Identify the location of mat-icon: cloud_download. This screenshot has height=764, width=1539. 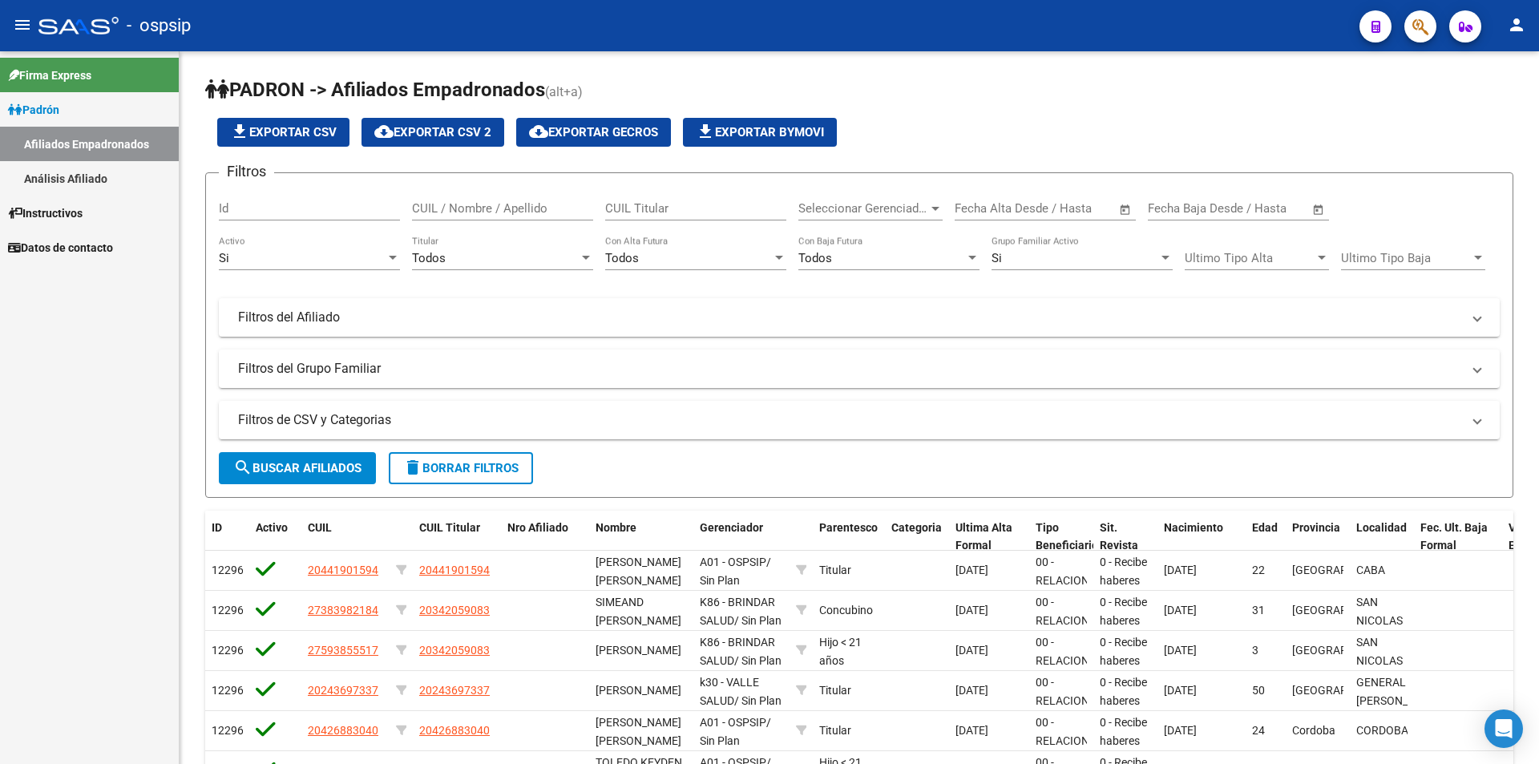
(539, 131).